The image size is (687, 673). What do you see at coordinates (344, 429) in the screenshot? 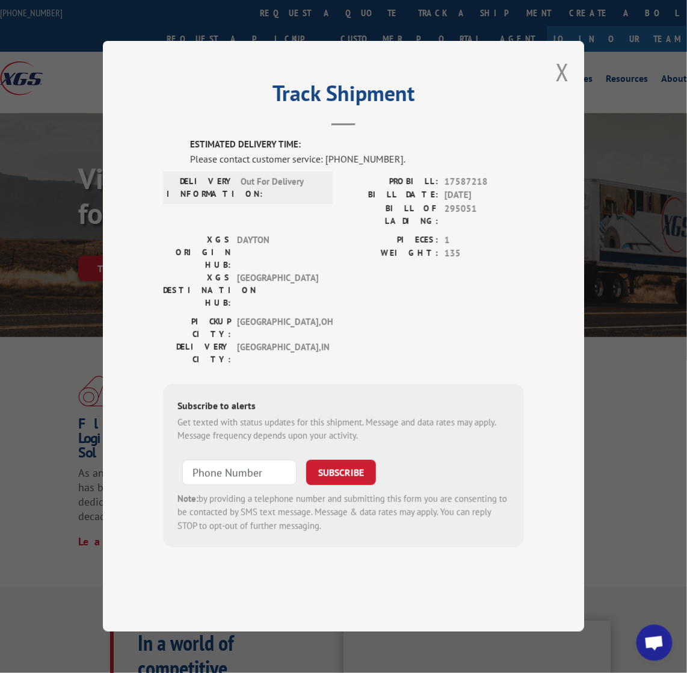
I see `div: Get texted with status updates for this shipment. Message and data rates may apply. Message frequ...` at bounding box center [344, 429].